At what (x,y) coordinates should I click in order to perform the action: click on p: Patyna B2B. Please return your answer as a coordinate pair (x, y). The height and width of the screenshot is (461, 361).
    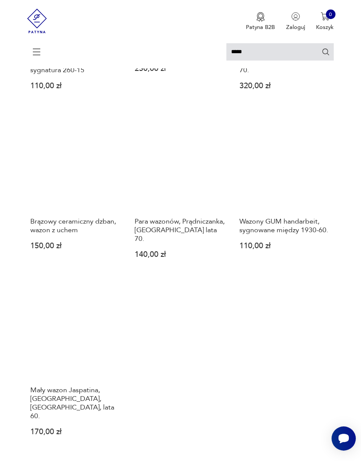
    Looking at the image, I should click on (260, 27).